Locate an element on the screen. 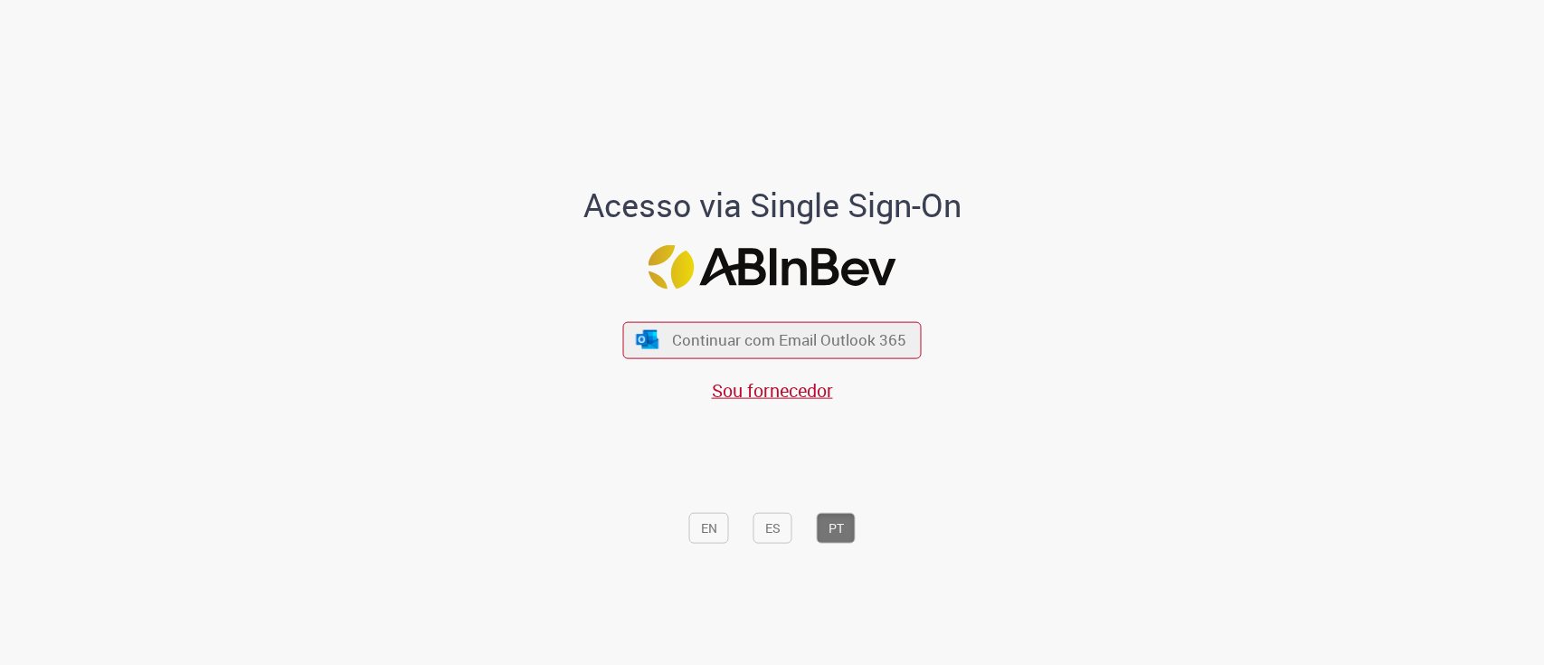  button: PT is located at coordinates (836, 528).